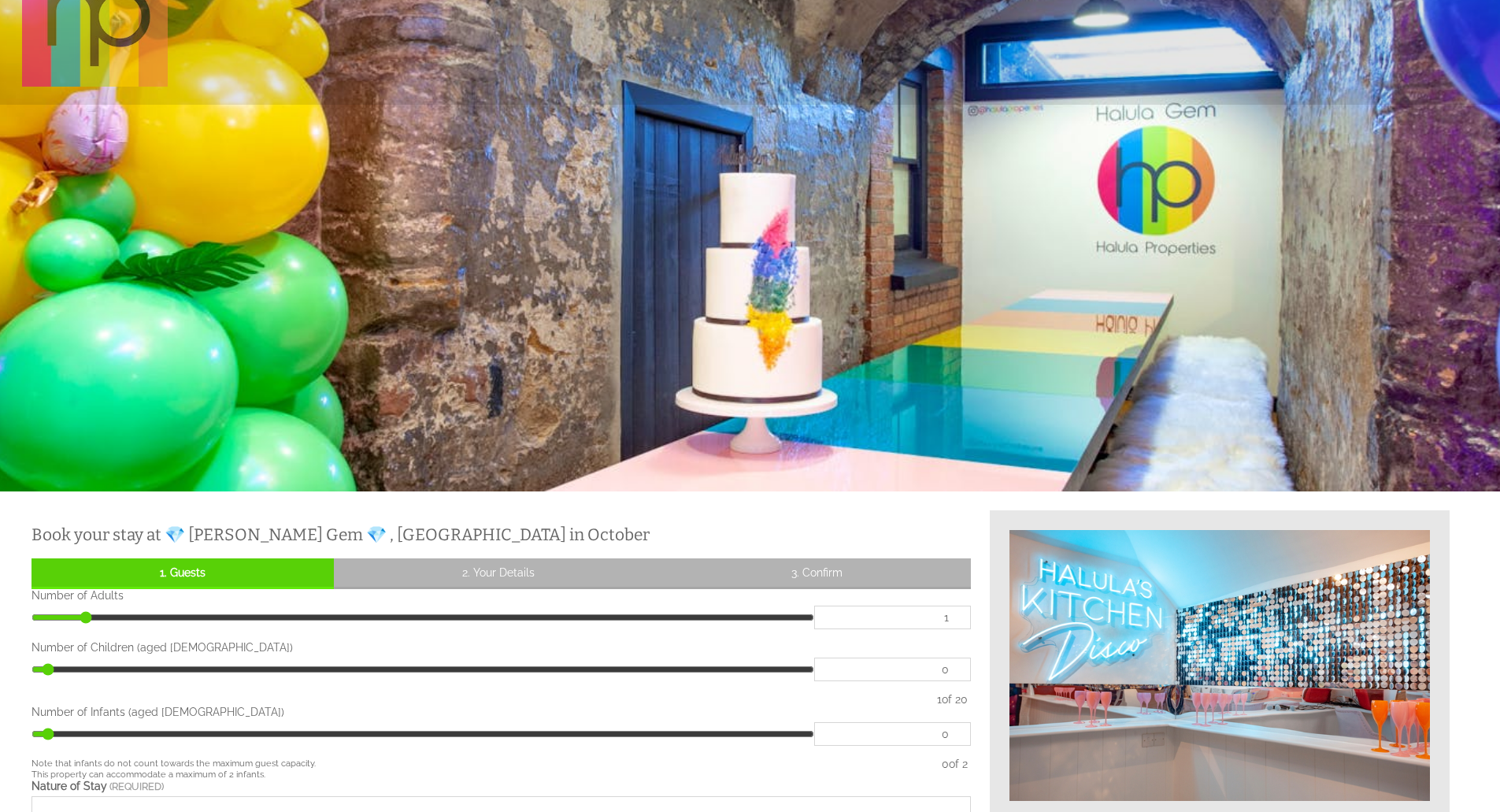 The image size is (1500, 812). I want to click on a: 3. Confirm, so click(817, 572).